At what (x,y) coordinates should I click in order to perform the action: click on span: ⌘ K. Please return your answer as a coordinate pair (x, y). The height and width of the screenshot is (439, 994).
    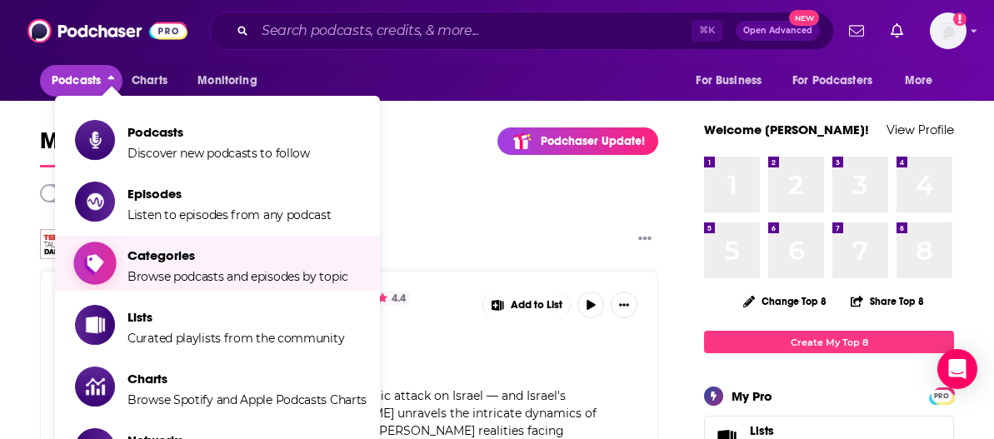
    Looking at the image, I should click on (706, 31).